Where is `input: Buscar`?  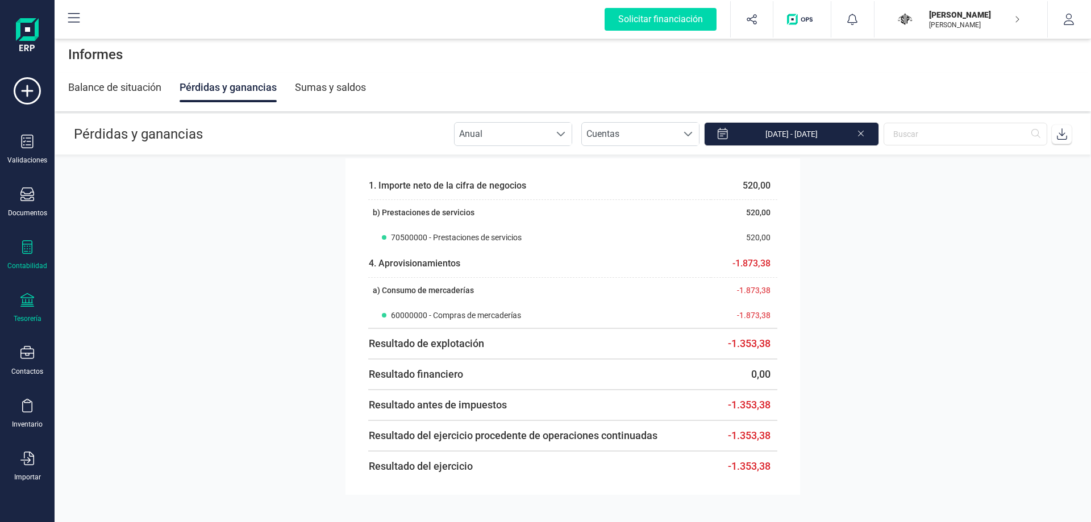
input: Buscar is located at coordinates (965, 134).